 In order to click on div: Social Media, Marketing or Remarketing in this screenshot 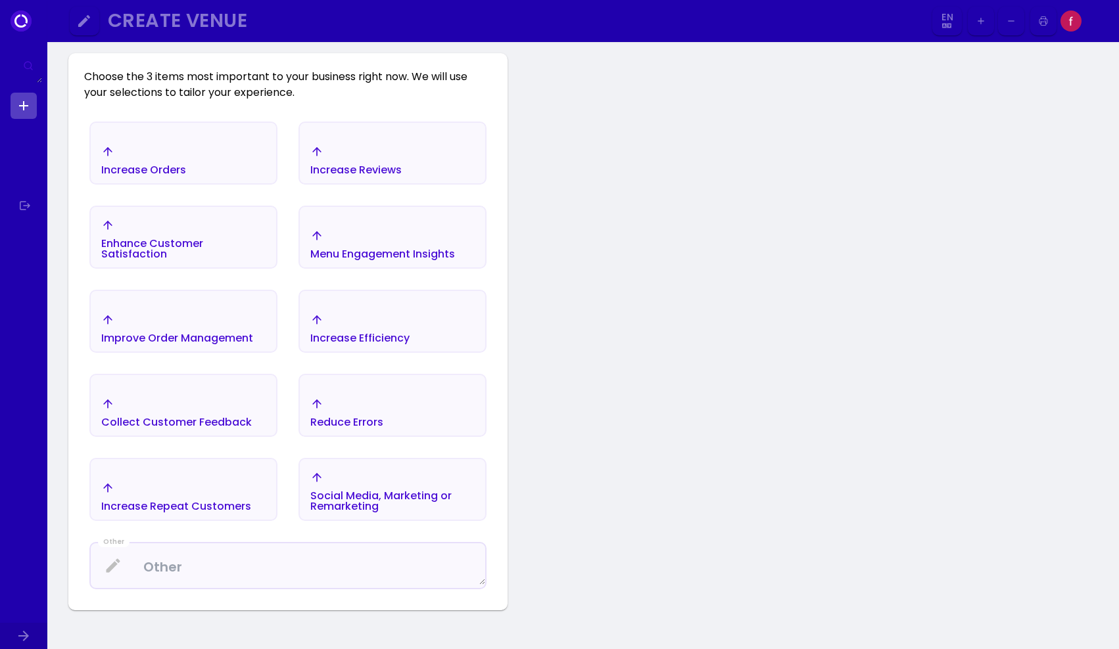, I will do `click(392, 501)`.